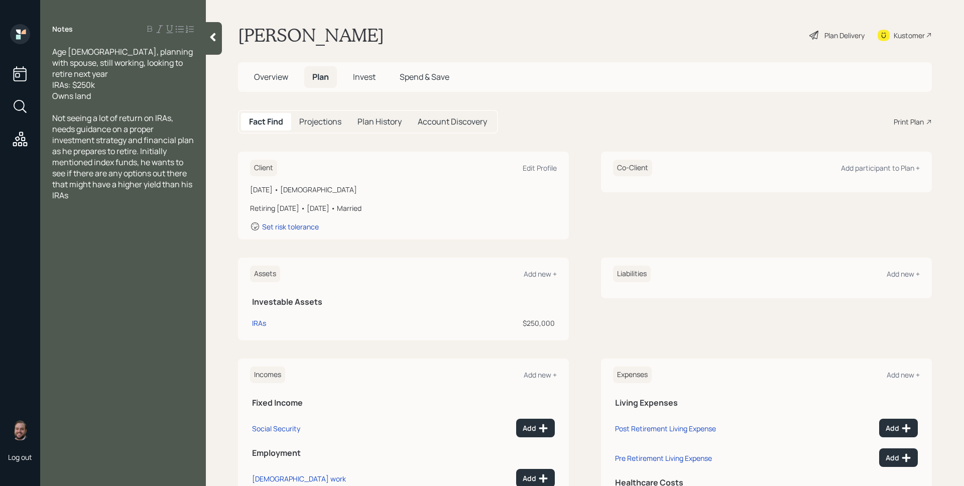 This screenshot has height=486, width=964. What do you see at coordinates (265, 274) in the screenshot?
I see `h6: Assets` at bounding box center [265, 274].